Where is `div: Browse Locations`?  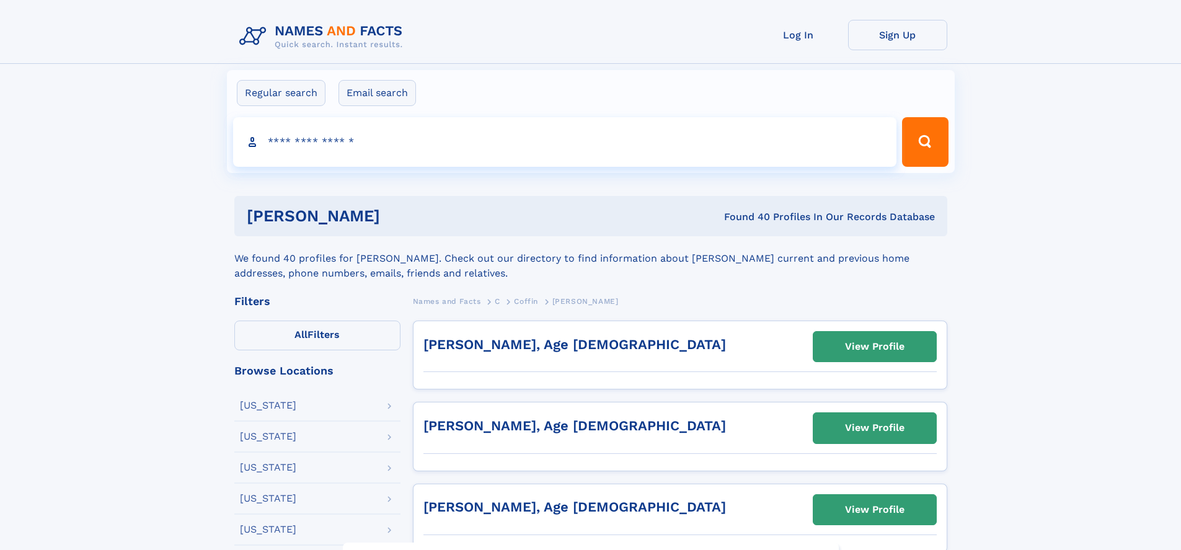 div: Browse Locations is located at coordinates (317, 371).